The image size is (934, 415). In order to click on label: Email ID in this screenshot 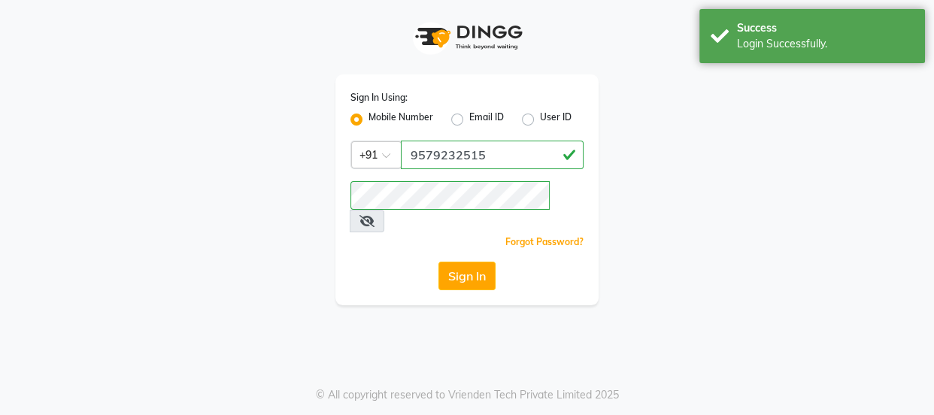, I will do `click(487, 120)`.